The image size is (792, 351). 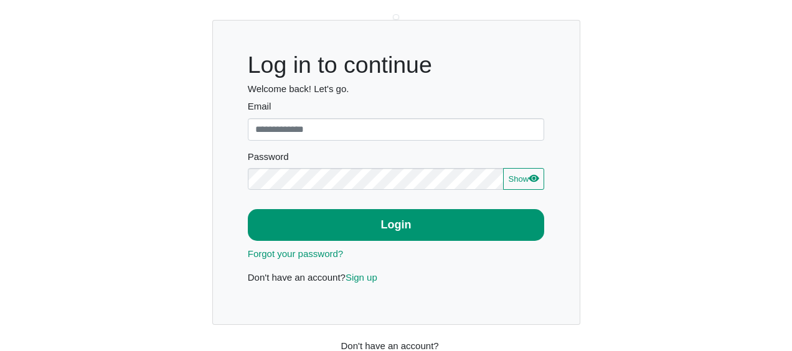 I want to click on button: Showeye fill, so click(x=524, y=179).